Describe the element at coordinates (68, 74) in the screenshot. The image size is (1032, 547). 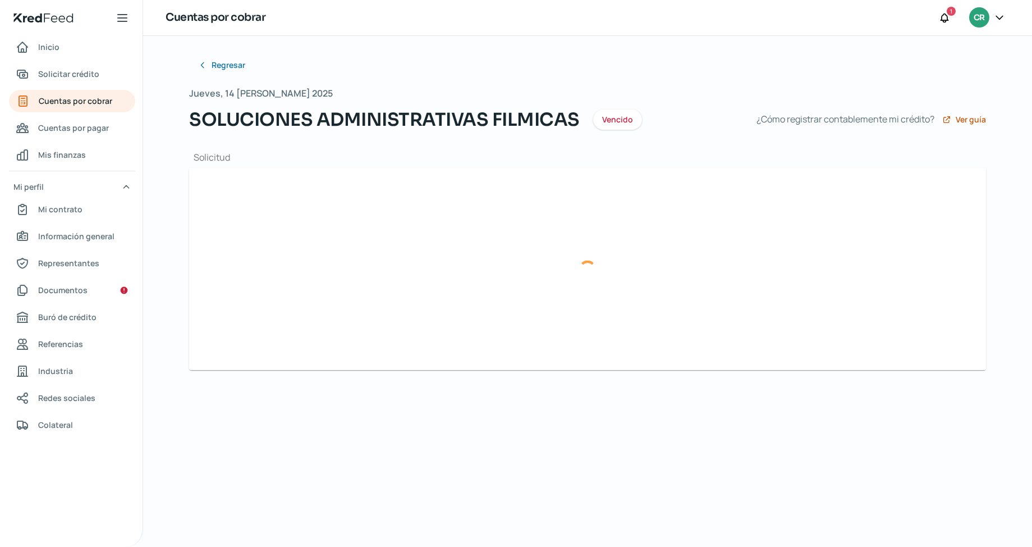
I see `span: Solicitar crédito` at that location.